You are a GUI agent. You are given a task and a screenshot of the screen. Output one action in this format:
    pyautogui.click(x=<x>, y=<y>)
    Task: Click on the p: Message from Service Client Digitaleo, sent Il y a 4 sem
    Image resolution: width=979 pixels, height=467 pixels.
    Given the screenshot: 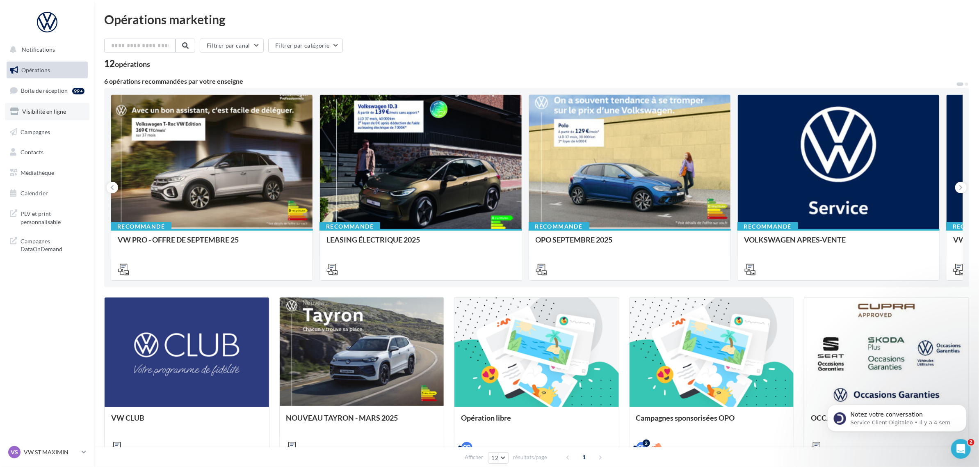 What is the action you would take?
    pyautogui.click(x=89, y=35)
    